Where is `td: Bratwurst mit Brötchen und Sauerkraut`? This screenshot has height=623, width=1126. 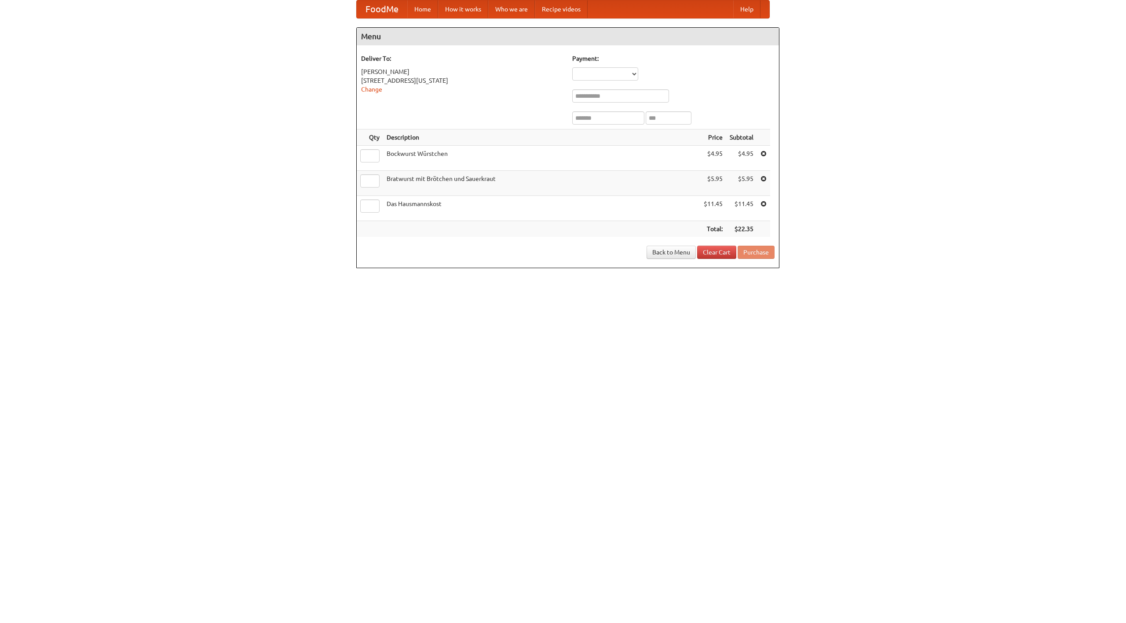 td: Bratwurst mit Brötchen und Sauerkraut is located at coordinates (542, 183).